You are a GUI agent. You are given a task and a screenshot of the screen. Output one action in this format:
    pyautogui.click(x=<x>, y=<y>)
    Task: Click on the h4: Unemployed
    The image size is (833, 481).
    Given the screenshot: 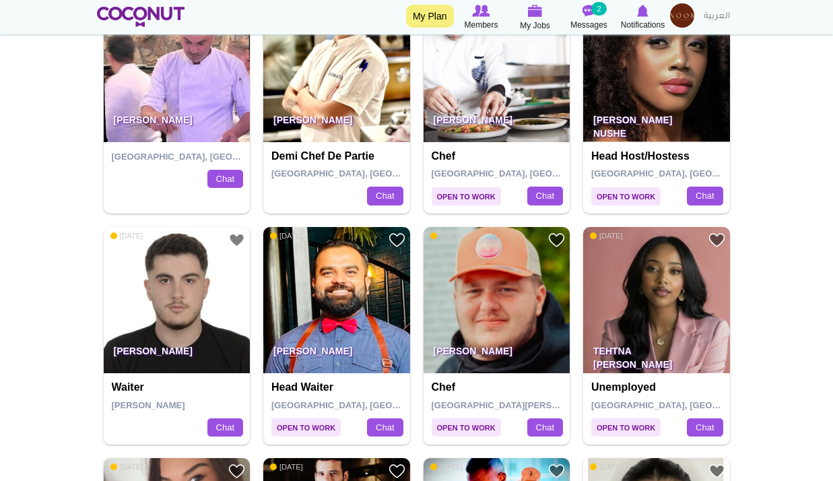 What is the action you would take?
    pyautogui.click(x=658, y=387)
    